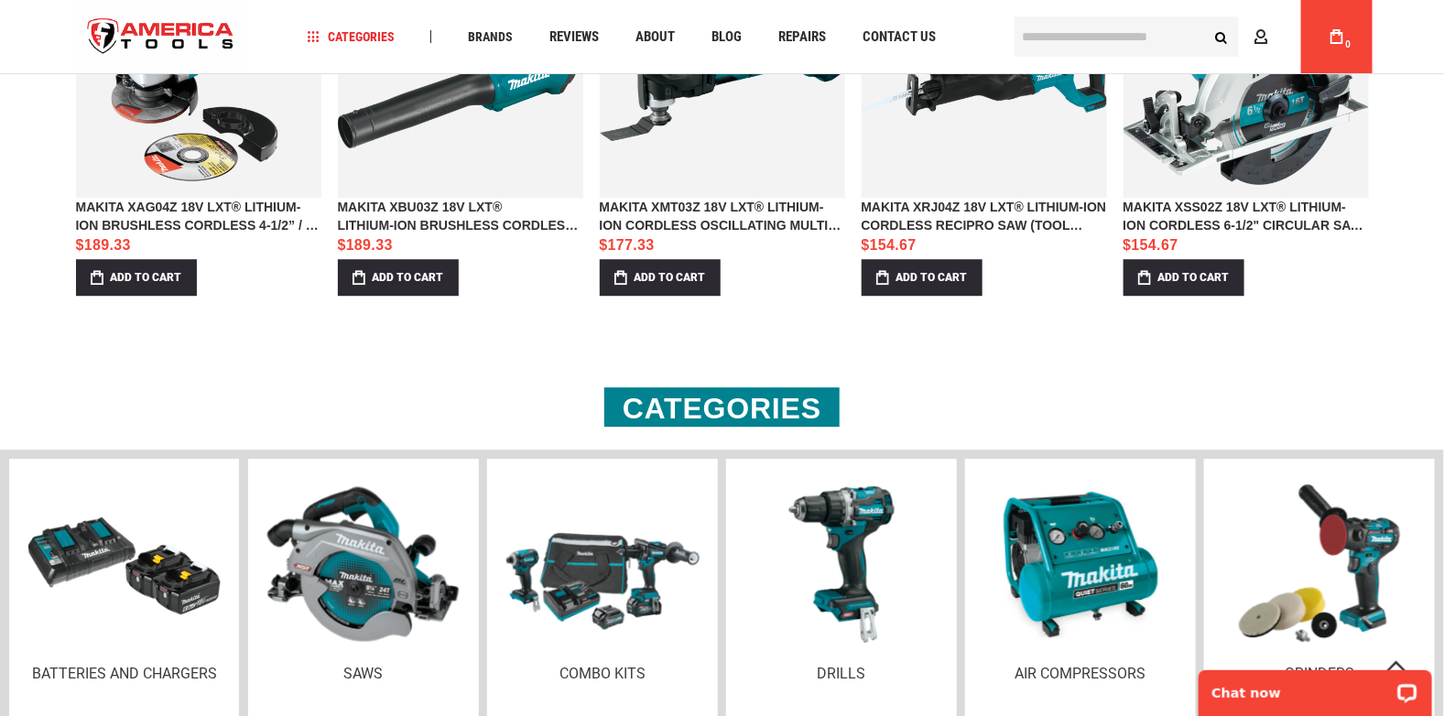 Image resolution: width=1444 pixels, height=716 pixels. What do you see at coordinates (490, 37) in the screenshot?
I see `span: Brands` at bounding box center [490, 37].